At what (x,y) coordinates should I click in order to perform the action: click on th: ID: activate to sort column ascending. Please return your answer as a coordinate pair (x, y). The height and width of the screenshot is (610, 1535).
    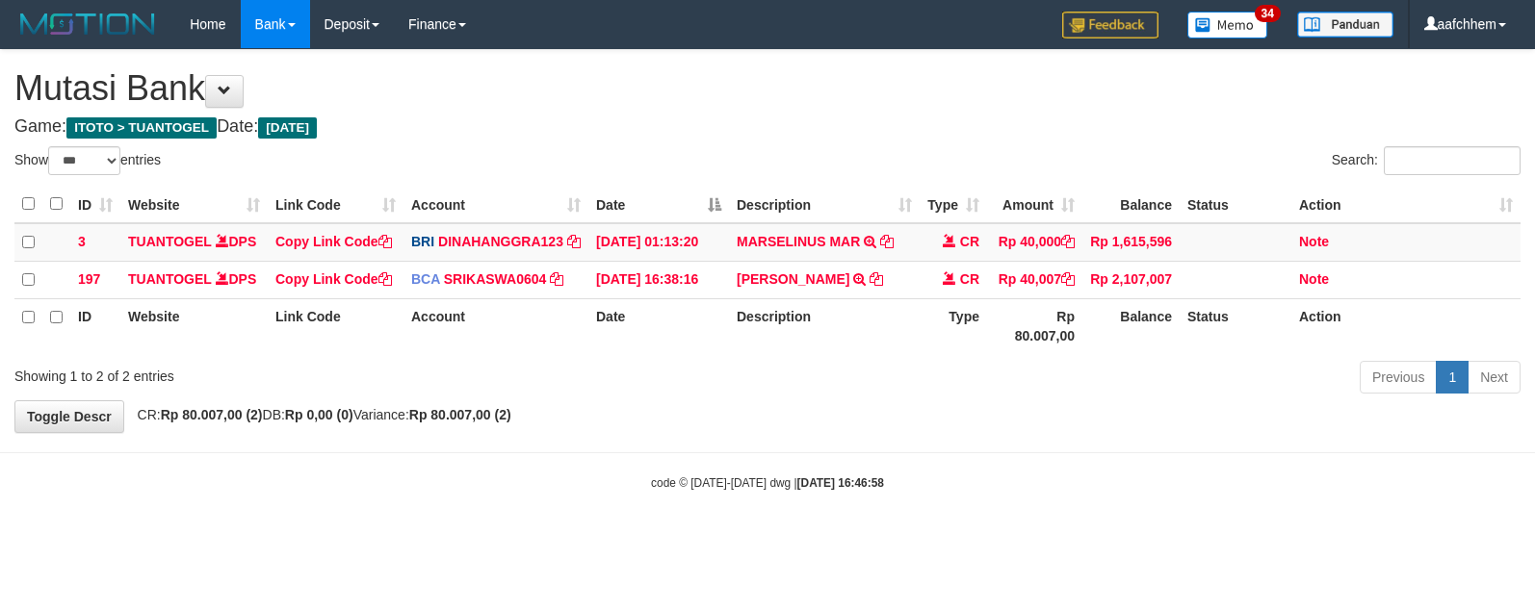
    Looking at the image, I should click on (95, 204).